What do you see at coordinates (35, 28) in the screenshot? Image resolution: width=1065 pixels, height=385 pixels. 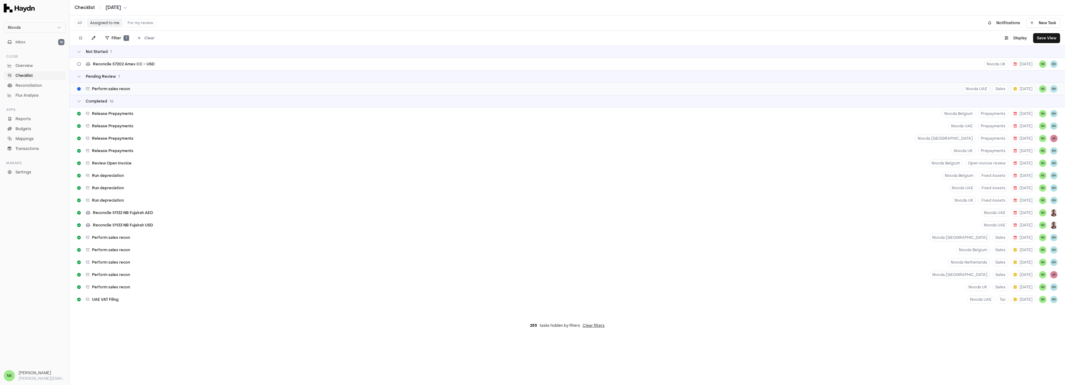 I see `button: Nivoda` at bounding box center [35, 28].